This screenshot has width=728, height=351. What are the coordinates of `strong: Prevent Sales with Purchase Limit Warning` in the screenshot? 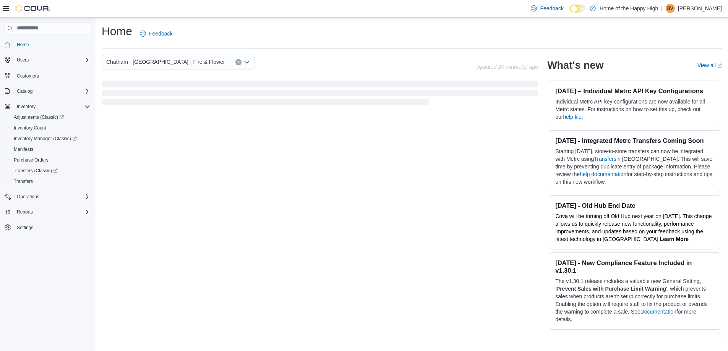 It's located at (611, 289).